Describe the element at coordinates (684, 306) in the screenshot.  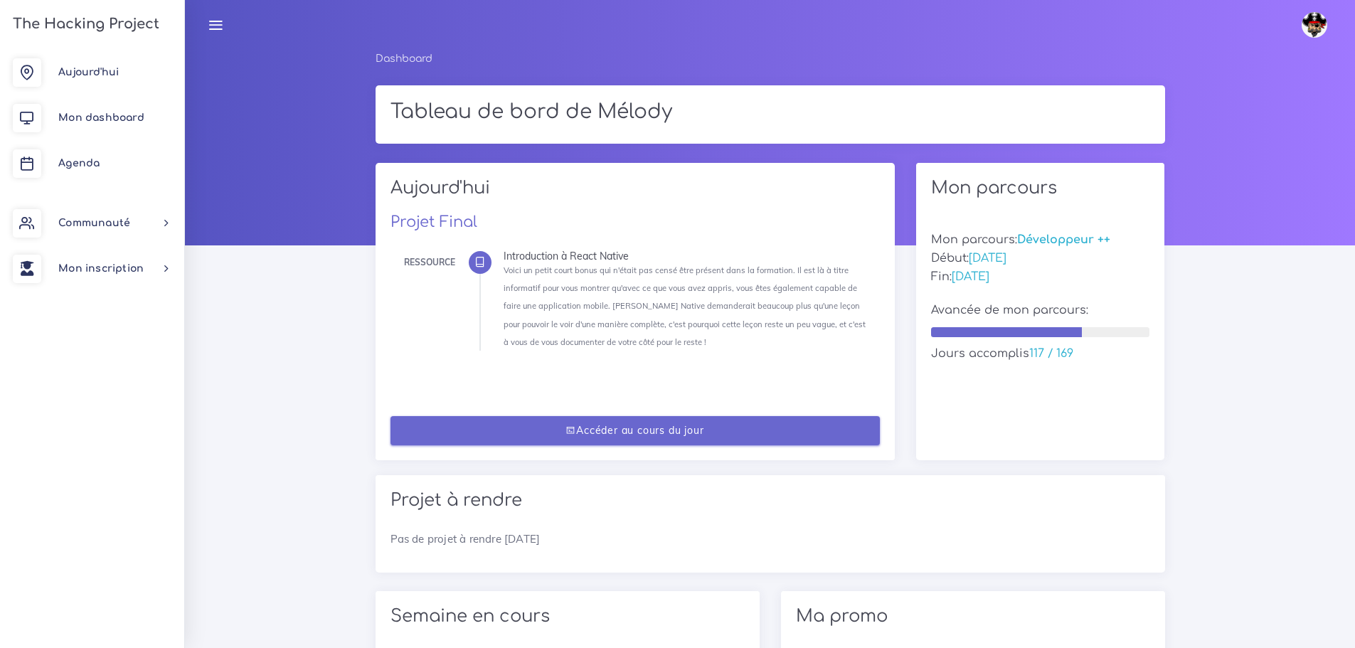
I see `small: Voici un petit court bonus qui n'était pas censé être présent dans la formation. Il est là à titr...` at that location.